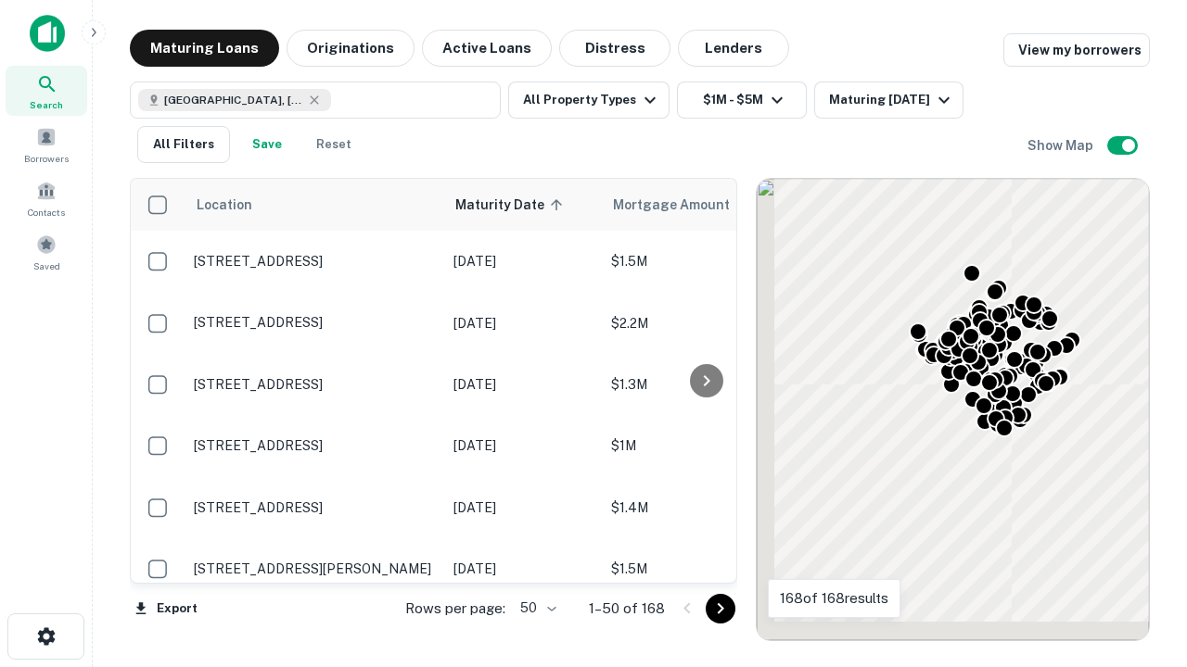 The height and width of the screenshot is (667, 1187). Describe the element at coordinates (704, 446) in the screenshot. I see `p: $1M` at that location.